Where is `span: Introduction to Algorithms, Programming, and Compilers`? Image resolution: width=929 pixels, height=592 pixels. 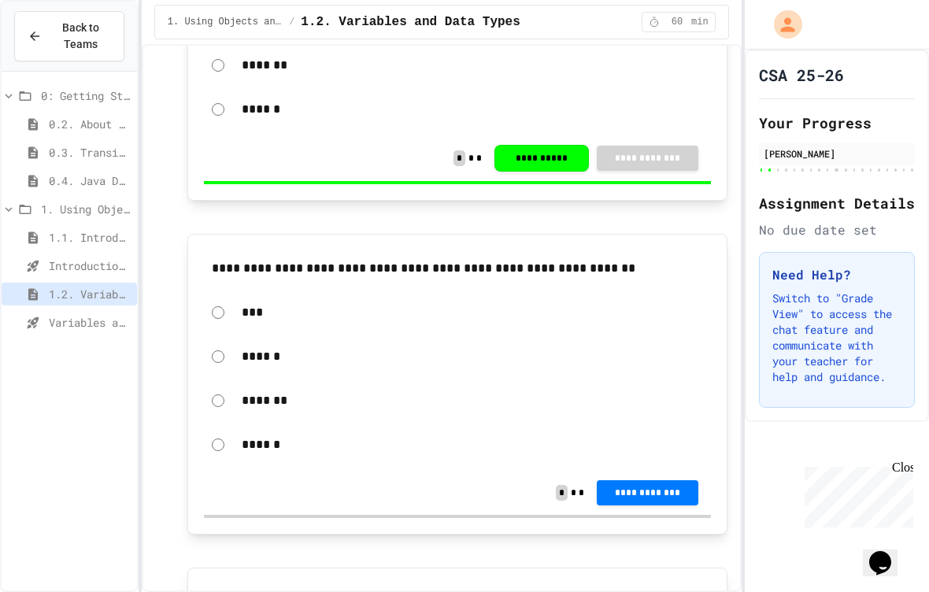
span: Introduction to Algorithms, Programming, and Compilers is located at coordinates (90, 265).